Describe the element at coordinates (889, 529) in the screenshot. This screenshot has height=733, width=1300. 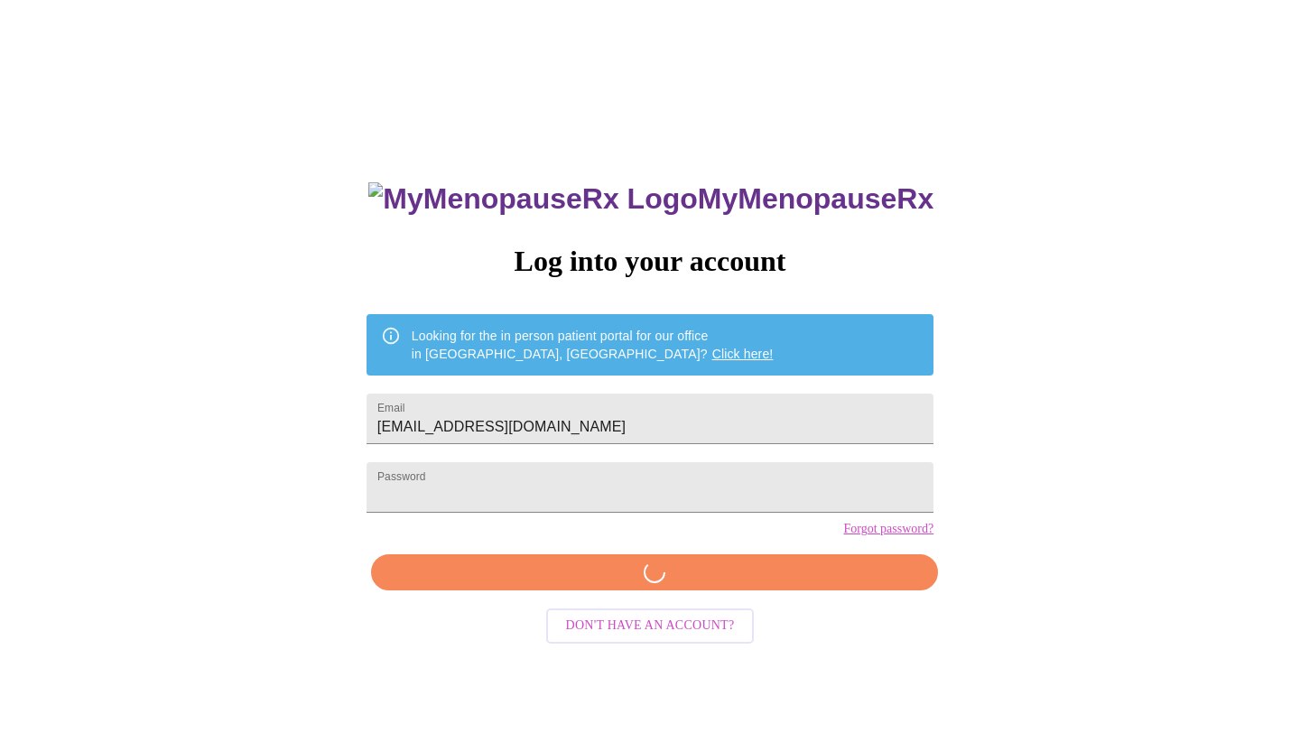
I see `a: Forgot password?` at that location.